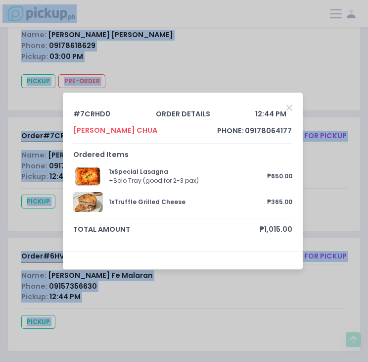 This screenshot has height=362, width=368. I want to click on button: Close, so click(289, 107).